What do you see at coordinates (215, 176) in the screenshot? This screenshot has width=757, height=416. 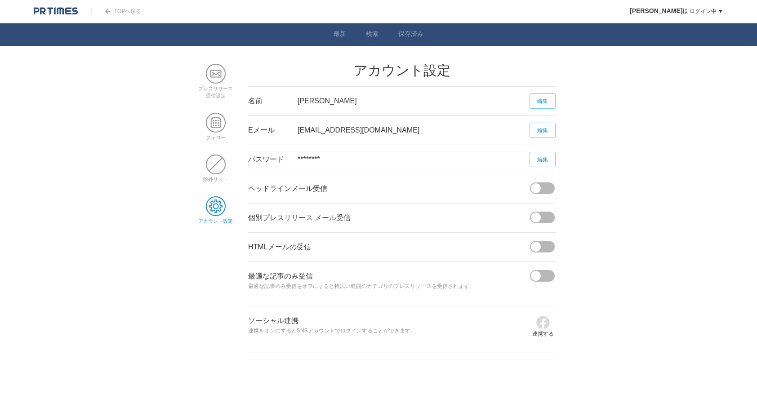 I see `a: 除外リスト` at bounding box center [215, 176].